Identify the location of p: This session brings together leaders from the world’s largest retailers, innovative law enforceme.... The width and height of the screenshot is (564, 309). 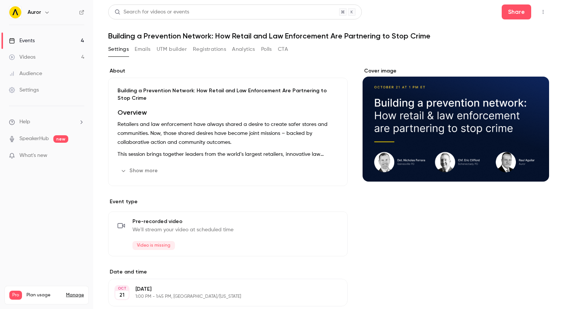
(228, 154).